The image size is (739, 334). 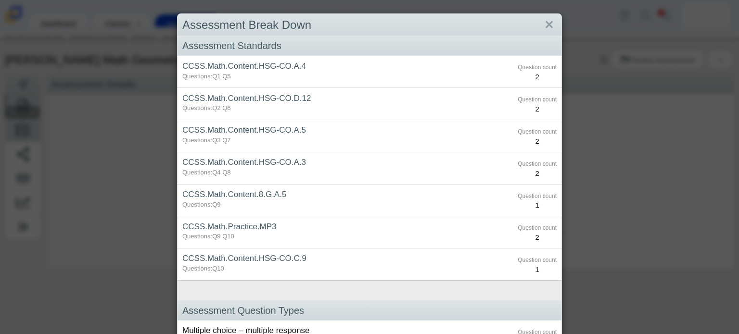 What do you see at coordinates (369, 25) in the screenshot?
I see `div: Assessment Break Down` at bounding box center [369, 25].